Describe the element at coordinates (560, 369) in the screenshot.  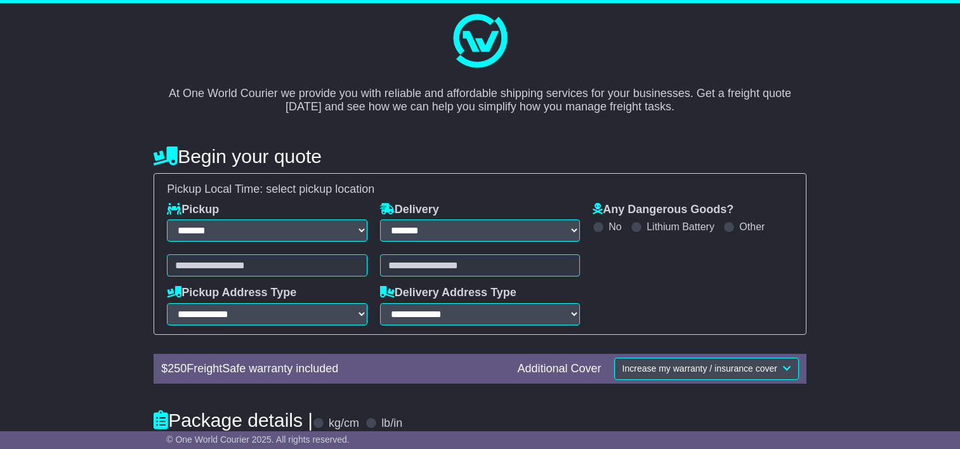
I see `div: Additional Cover` at that location.